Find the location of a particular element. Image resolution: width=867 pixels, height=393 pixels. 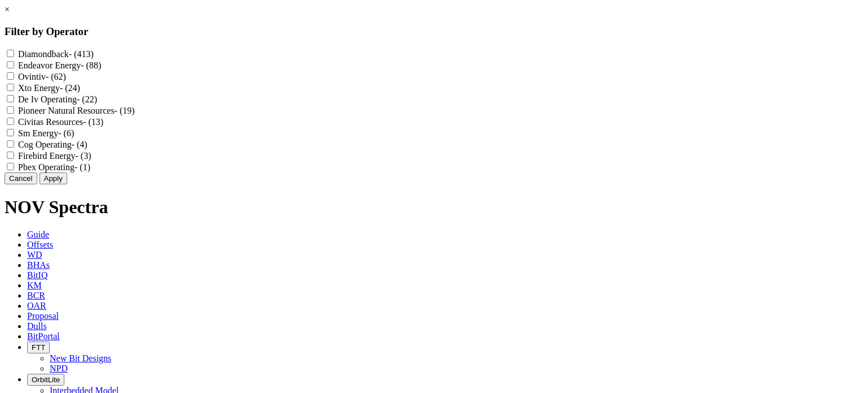

span: OAR is located at coordinates (37, 305).